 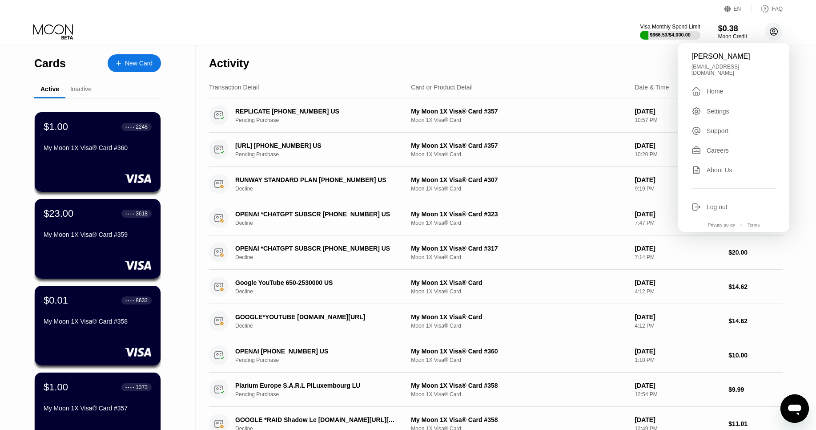 What do you see at coordinates (141, 214) in the screenshot?
I see `div: 3618` at bounding box center [141, 214].